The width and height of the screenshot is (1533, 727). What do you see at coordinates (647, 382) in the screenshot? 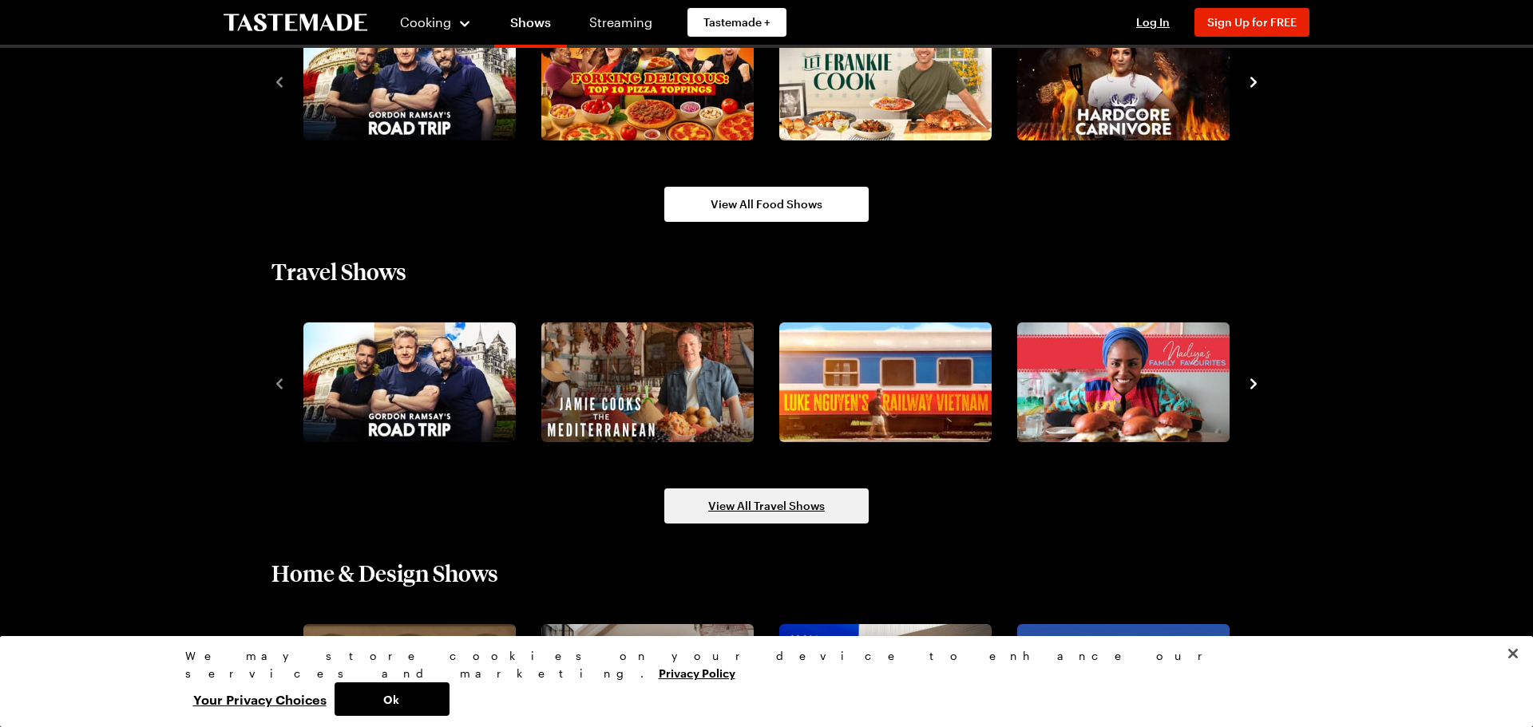
I see `img: Jamie Oliver Cooks the Mediterranean` at bounding box center [647, 382].